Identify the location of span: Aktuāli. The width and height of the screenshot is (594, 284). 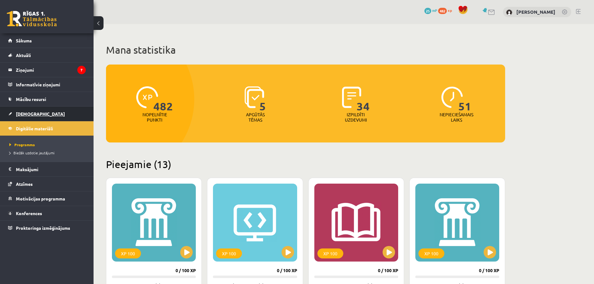
(23, 55).